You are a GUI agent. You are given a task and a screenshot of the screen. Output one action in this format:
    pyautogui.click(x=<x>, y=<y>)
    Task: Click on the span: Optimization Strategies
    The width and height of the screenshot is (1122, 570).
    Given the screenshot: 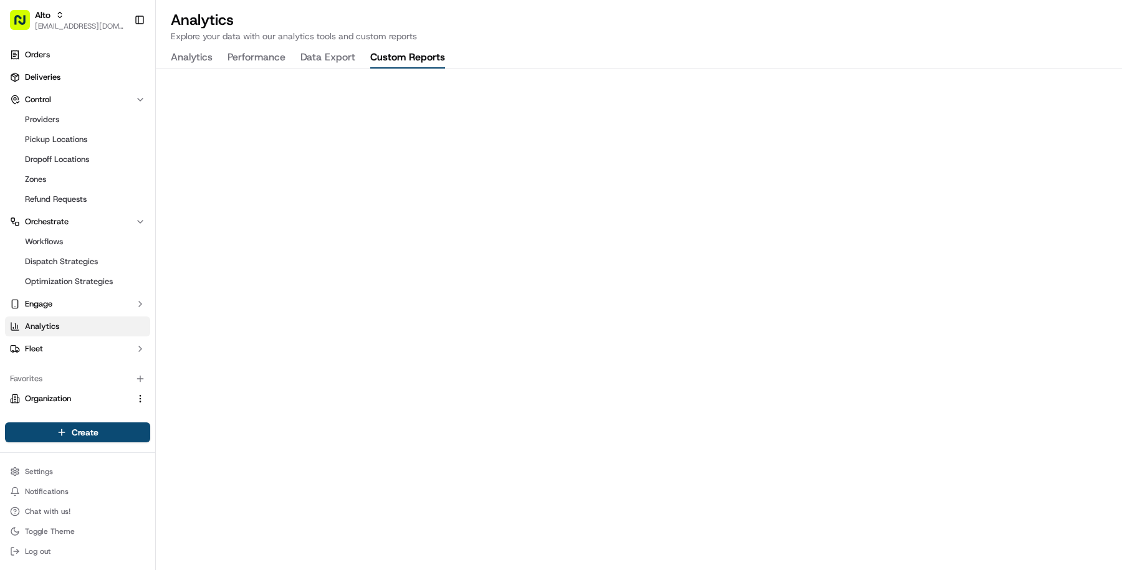 What is the action you would take?
    pyautogui.click(x=69, y=282)
    